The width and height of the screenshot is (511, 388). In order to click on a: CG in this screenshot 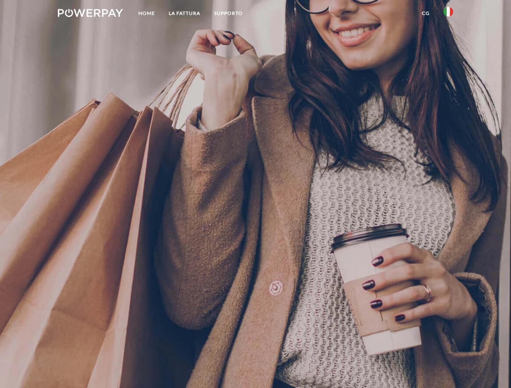, I will do `click(426, 13)`.